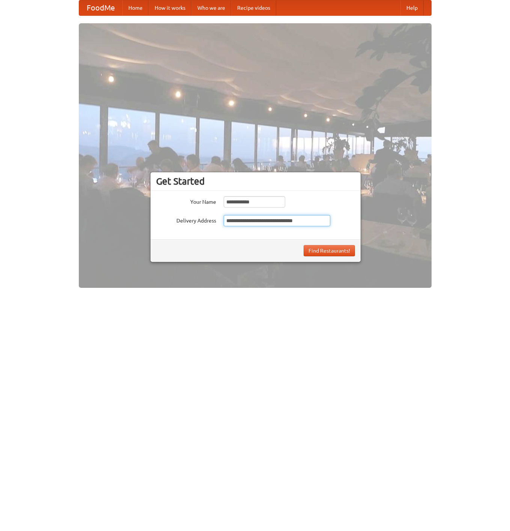 The height and width of the screenshot is (531, 510). What do you see at coordinates (329, 251) in the screenshot?
I see `button: Find Restaurants!` at bounding box center [329, 251].